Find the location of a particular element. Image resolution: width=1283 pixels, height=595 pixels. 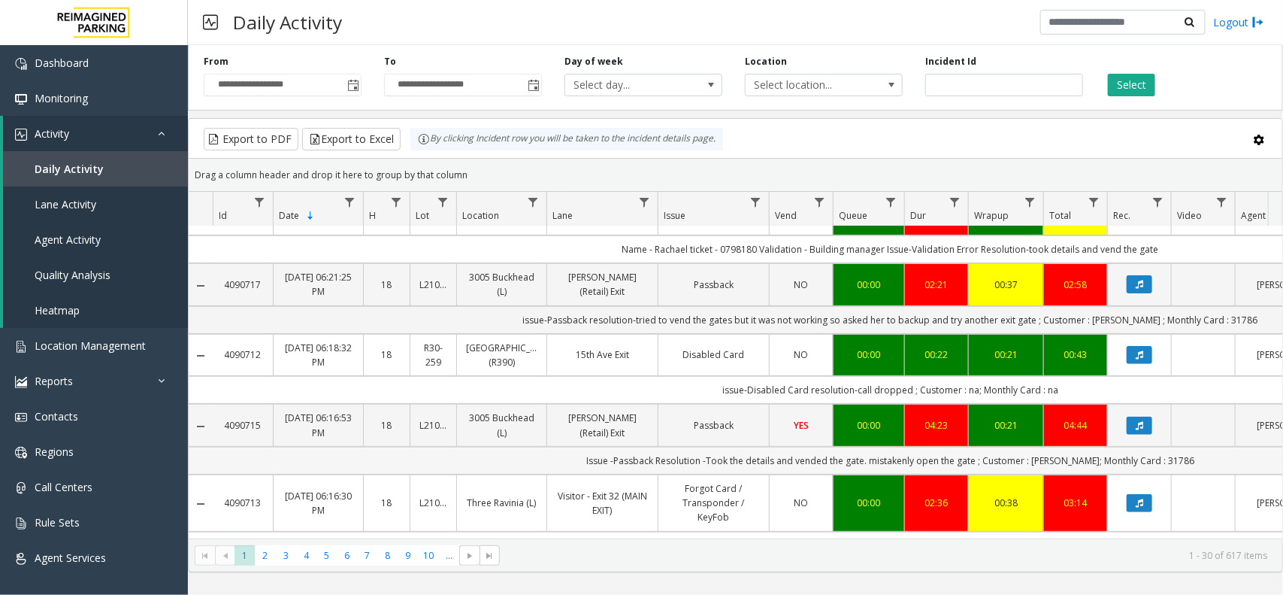

span: H is located at coordinates (372, 215).